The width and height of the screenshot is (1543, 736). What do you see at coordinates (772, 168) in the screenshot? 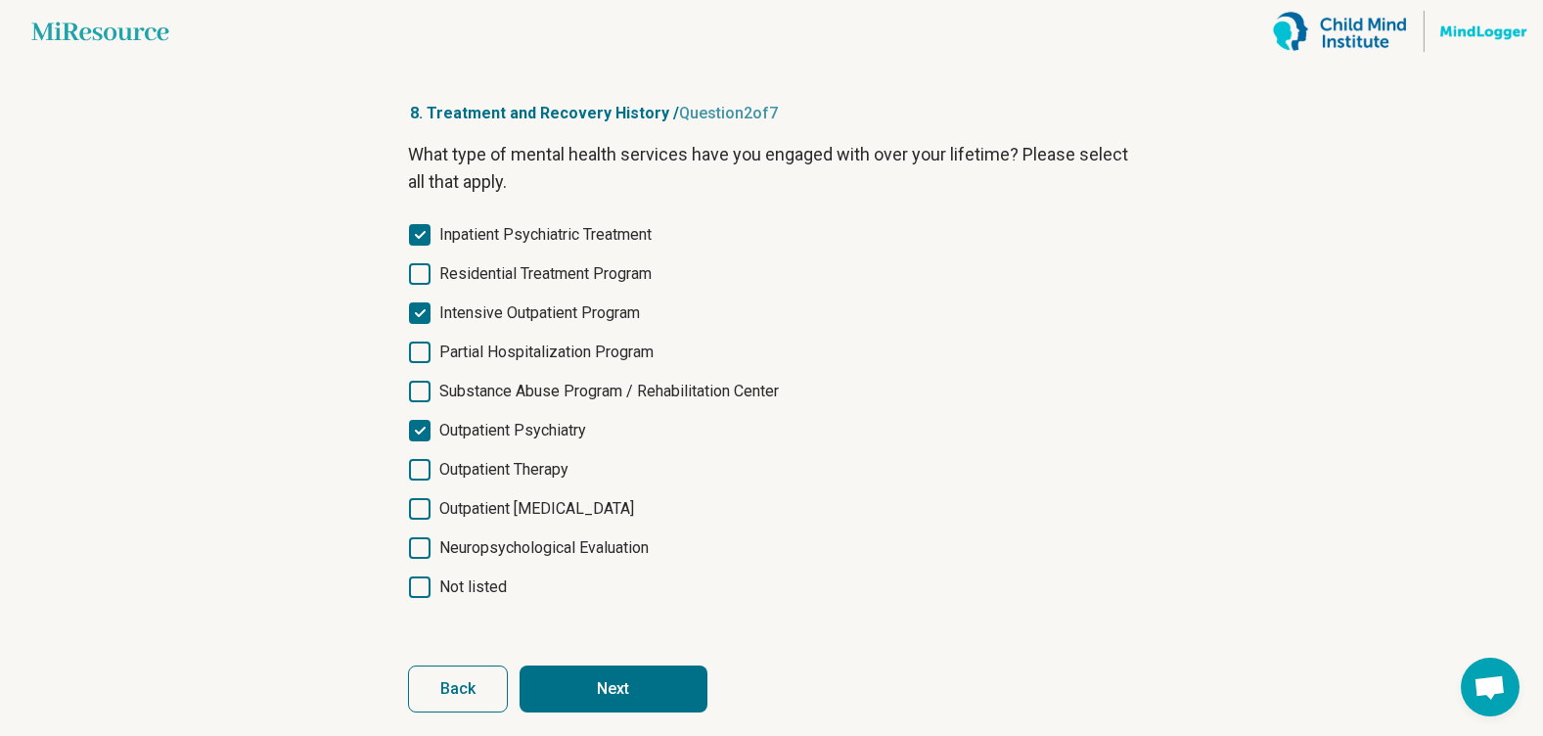
I see `p: What type of mental health services have you engaged with over your lifetime? Please select all t...` at bounding box center [772, 168].